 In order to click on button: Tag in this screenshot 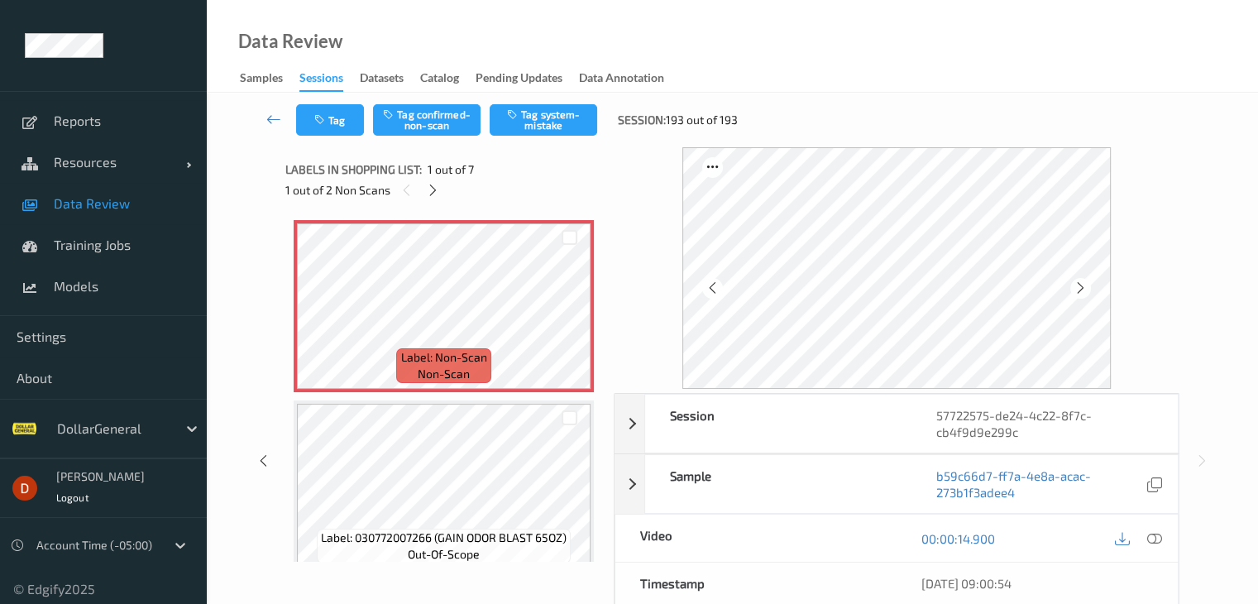, I will do `click(330, 120)`.